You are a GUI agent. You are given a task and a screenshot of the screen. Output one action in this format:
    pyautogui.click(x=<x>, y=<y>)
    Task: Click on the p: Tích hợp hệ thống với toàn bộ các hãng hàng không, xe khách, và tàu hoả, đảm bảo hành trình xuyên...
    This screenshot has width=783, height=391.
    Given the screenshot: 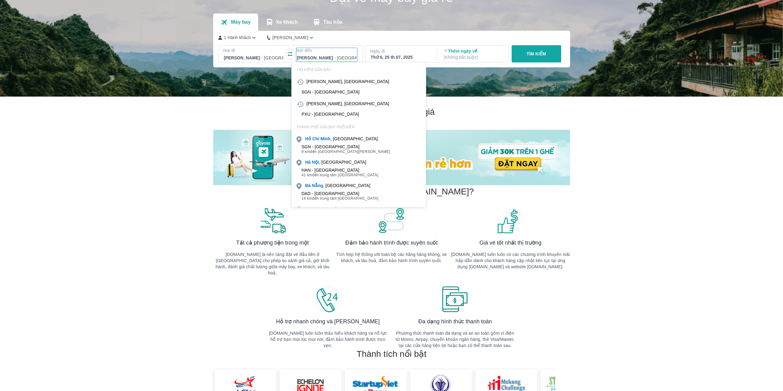 What is the action you would take?
    pyautogui.click(x=391, y=257)
    